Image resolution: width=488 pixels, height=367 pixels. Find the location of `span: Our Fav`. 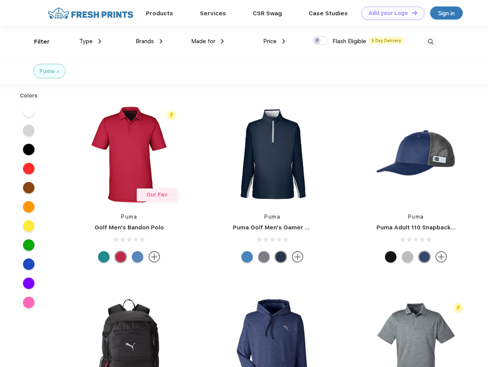

span: Our Fav is located at coordinates (157, 195).